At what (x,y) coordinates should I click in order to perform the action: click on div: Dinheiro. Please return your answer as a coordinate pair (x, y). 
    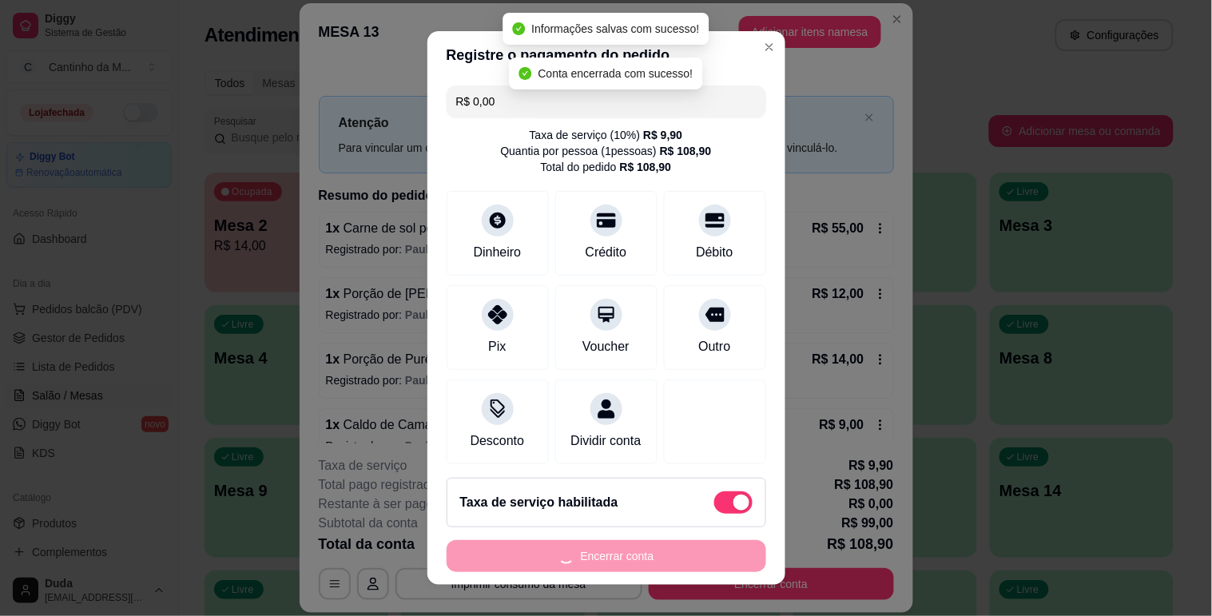
    Looking at the image, I should click on (498, 252).